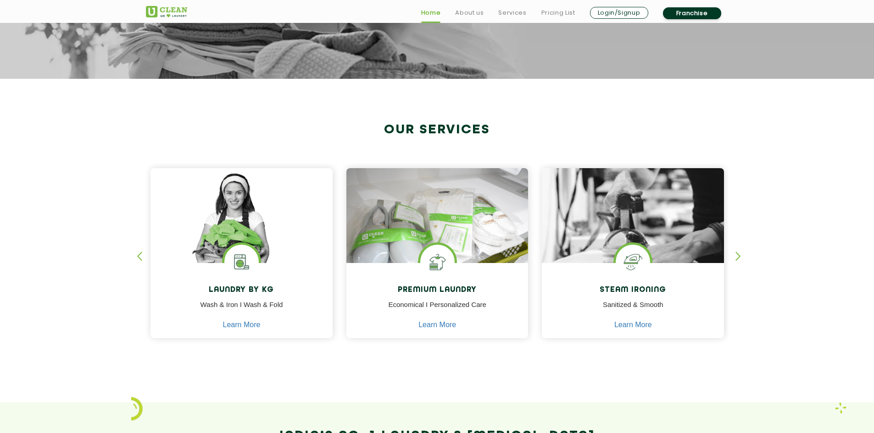 The image size is (874, 433). Describe the element at coordinates (241, 262) in the screenshot. I see `img: laundry washing machine` at that location.